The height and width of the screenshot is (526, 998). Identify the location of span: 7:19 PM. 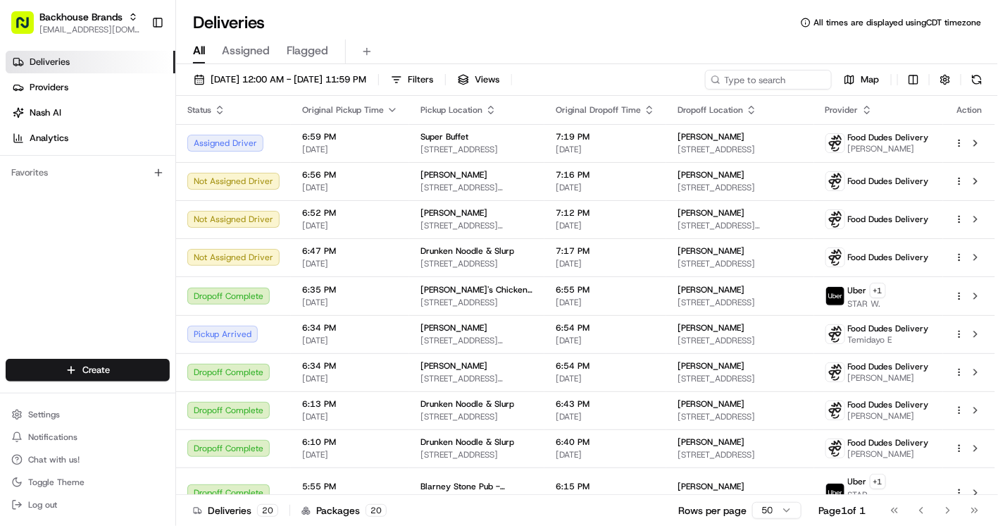
(605, 137).